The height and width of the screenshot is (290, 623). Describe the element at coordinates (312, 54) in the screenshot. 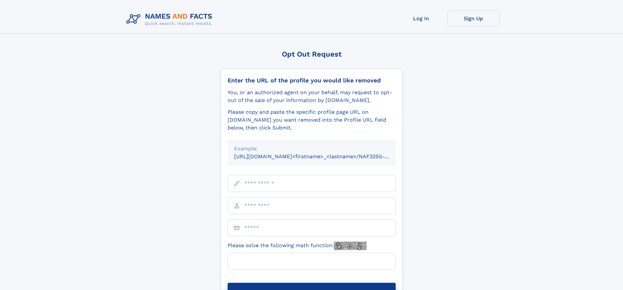

I see `div: Opt Out Request` at that location.